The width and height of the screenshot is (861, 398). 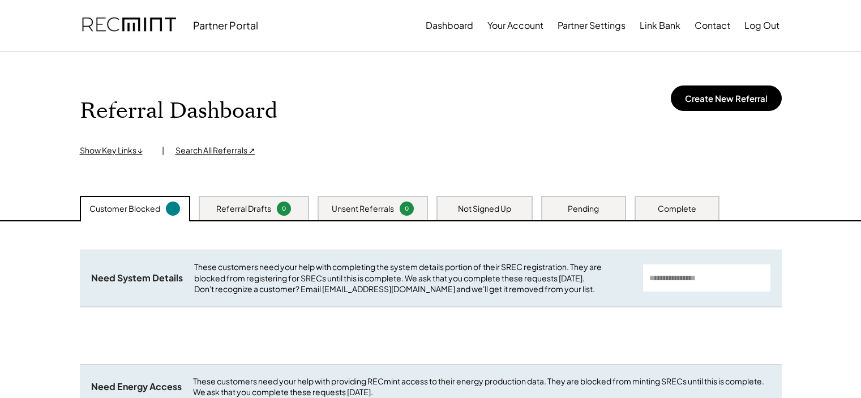 I want to click on div: Not Signed Up, so click(x=485, y=209).